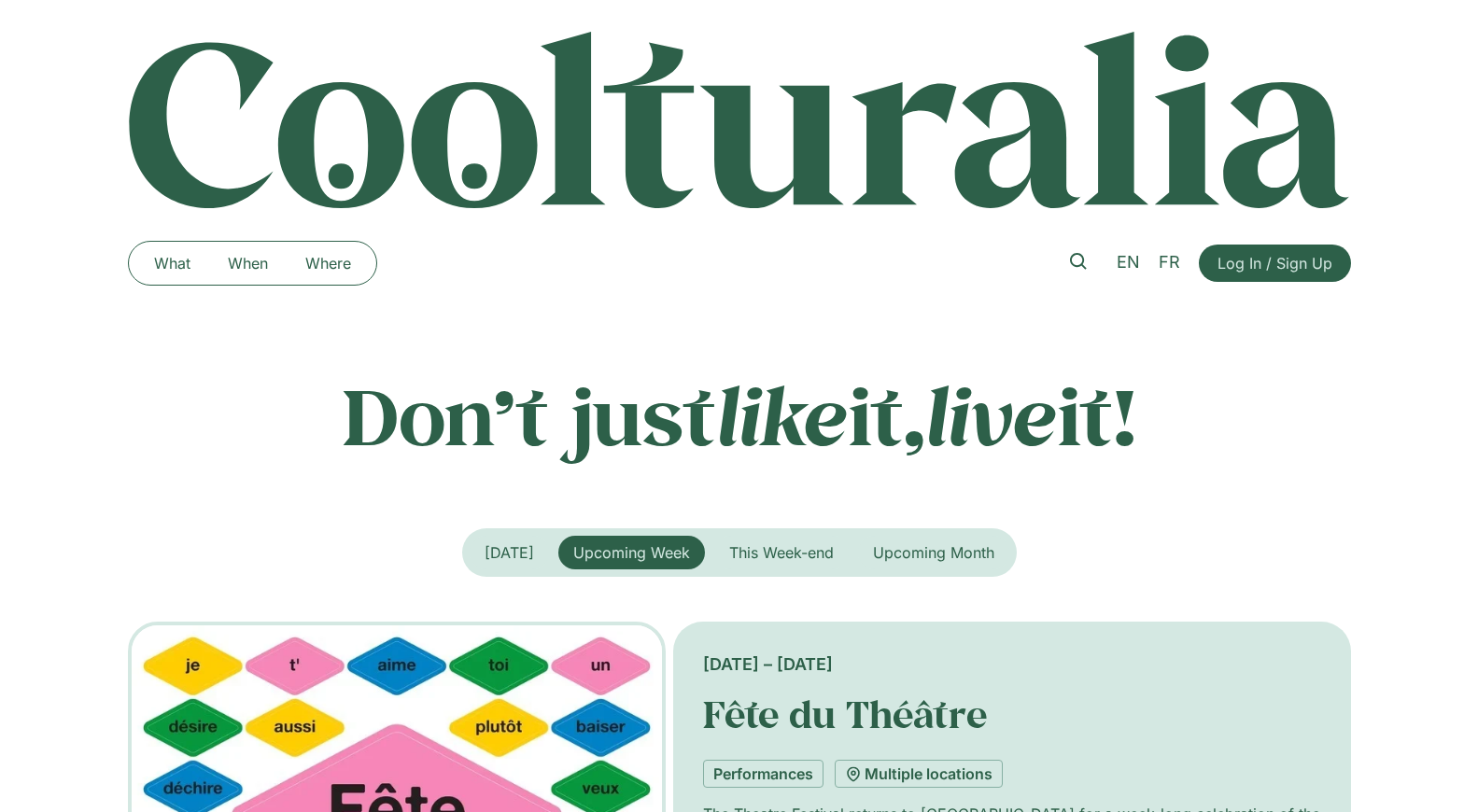 The width and height of the screenshot is (1478, 812). Describe the element at coordinates (1275, 263) in the screenshot. I see `span: Log In / Sign Up` at that location.